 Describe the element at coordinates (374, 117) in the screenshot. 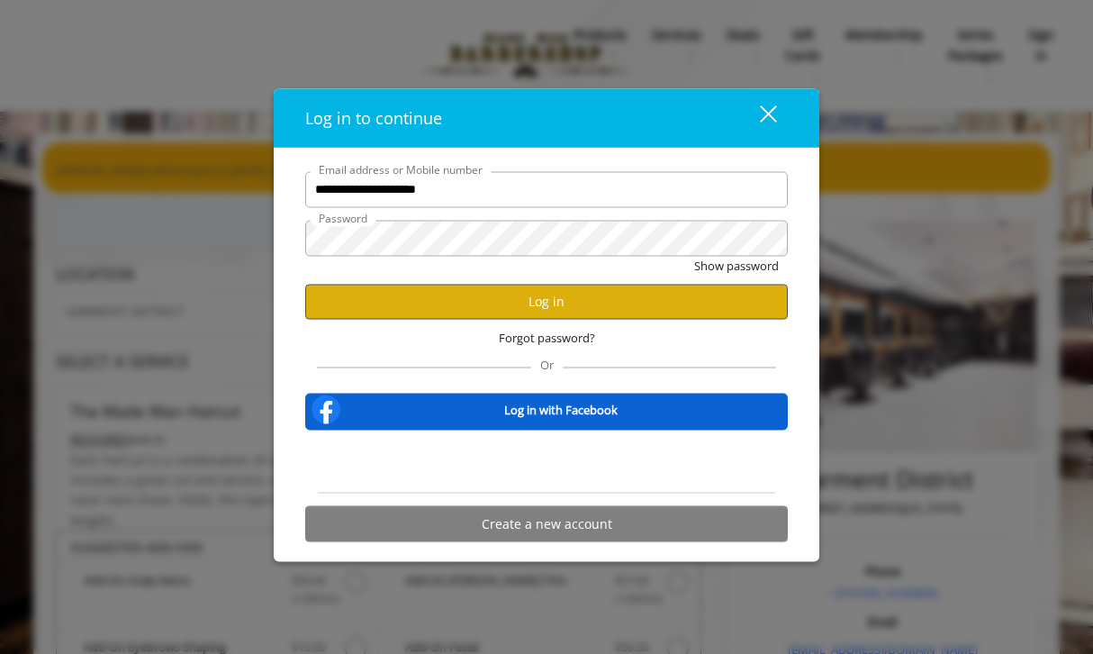

I see `span: Log in to continue` at that location.